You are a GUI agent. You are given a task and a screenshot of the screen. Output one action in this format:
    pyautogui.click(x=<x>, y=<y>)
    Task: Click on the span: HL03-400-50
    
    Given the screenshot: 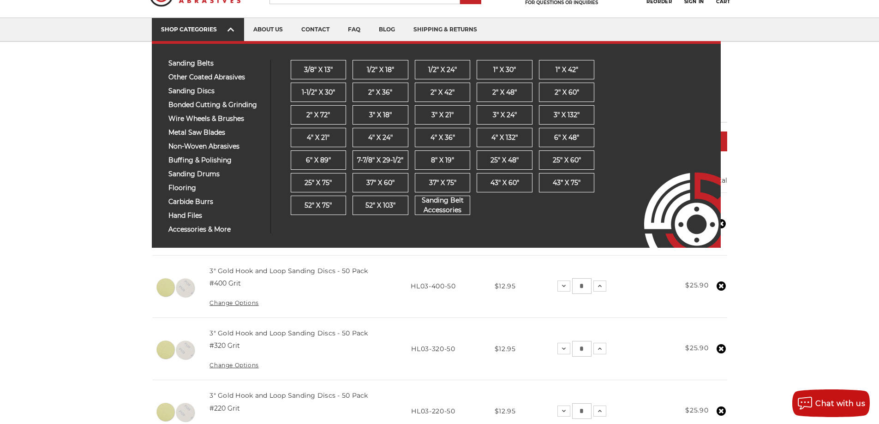 What is the action you would take?
    pyautogui.click(x=433, y=286)
    